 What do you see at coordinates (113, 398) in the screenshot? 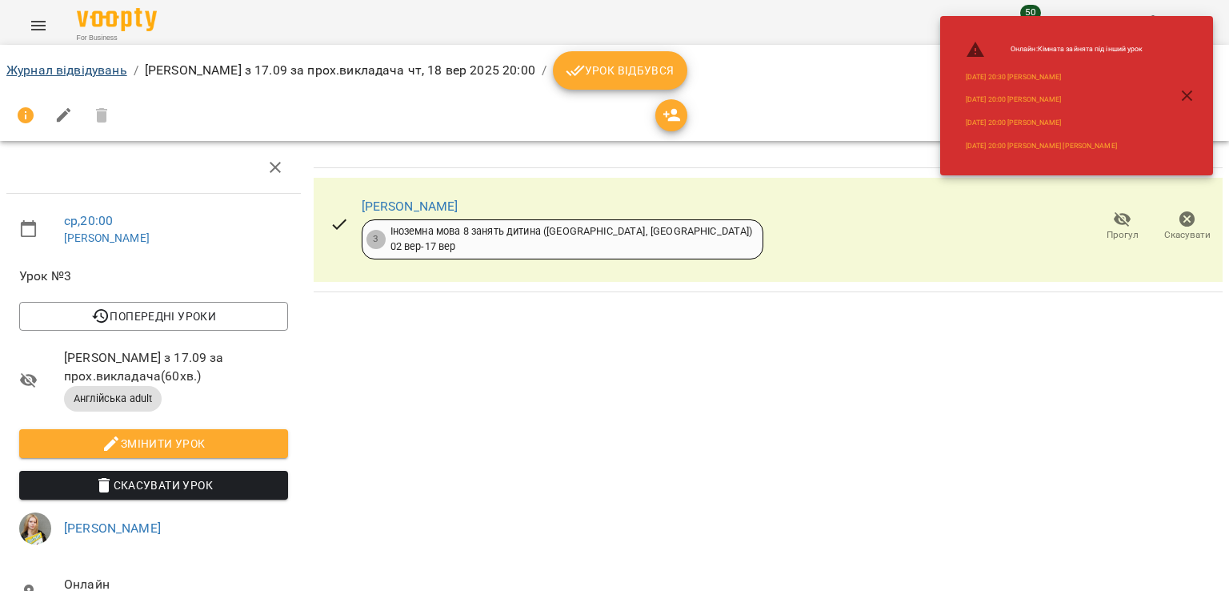
I see `span: Англійська adult` at bounding box center [113, 398].